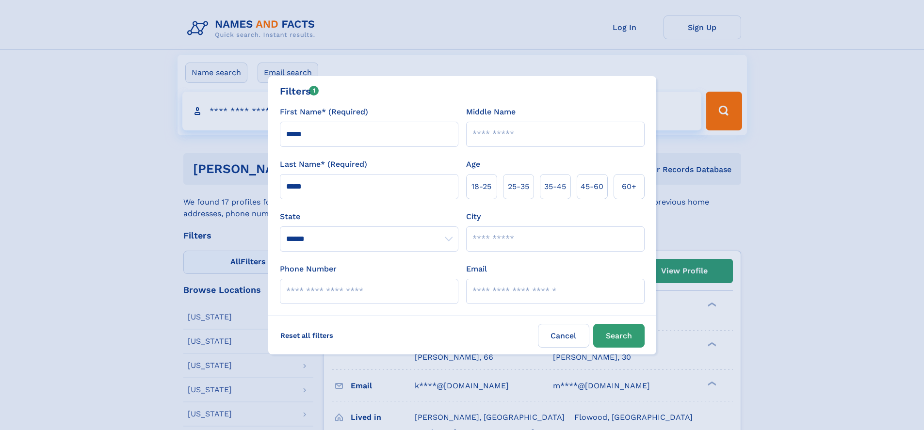  Describe the element at coordinates (324, 112) in the screenshot. I see `label: First Name* (Required)` at that location.